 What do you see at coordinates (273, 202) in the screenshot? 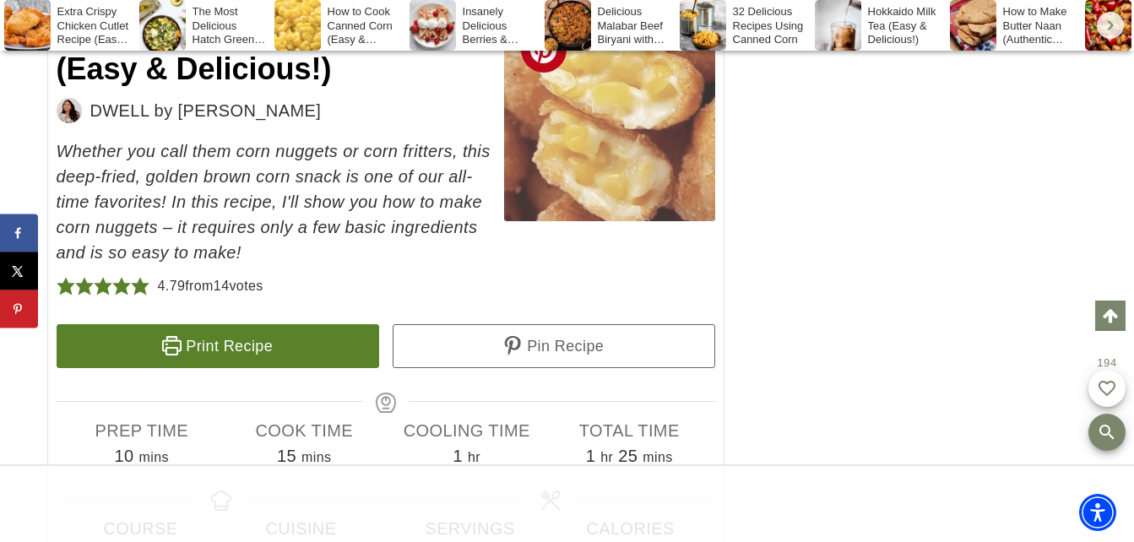
I see `em: Whether you call them corn nuggets or corn fritters, this deep-fried, golden brown corn snack is ...` at bounding box center [273, 202].